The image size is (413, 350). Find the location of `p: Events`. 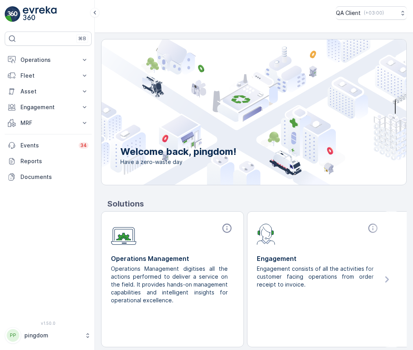

p: Events is located at coordinates (47, 145).